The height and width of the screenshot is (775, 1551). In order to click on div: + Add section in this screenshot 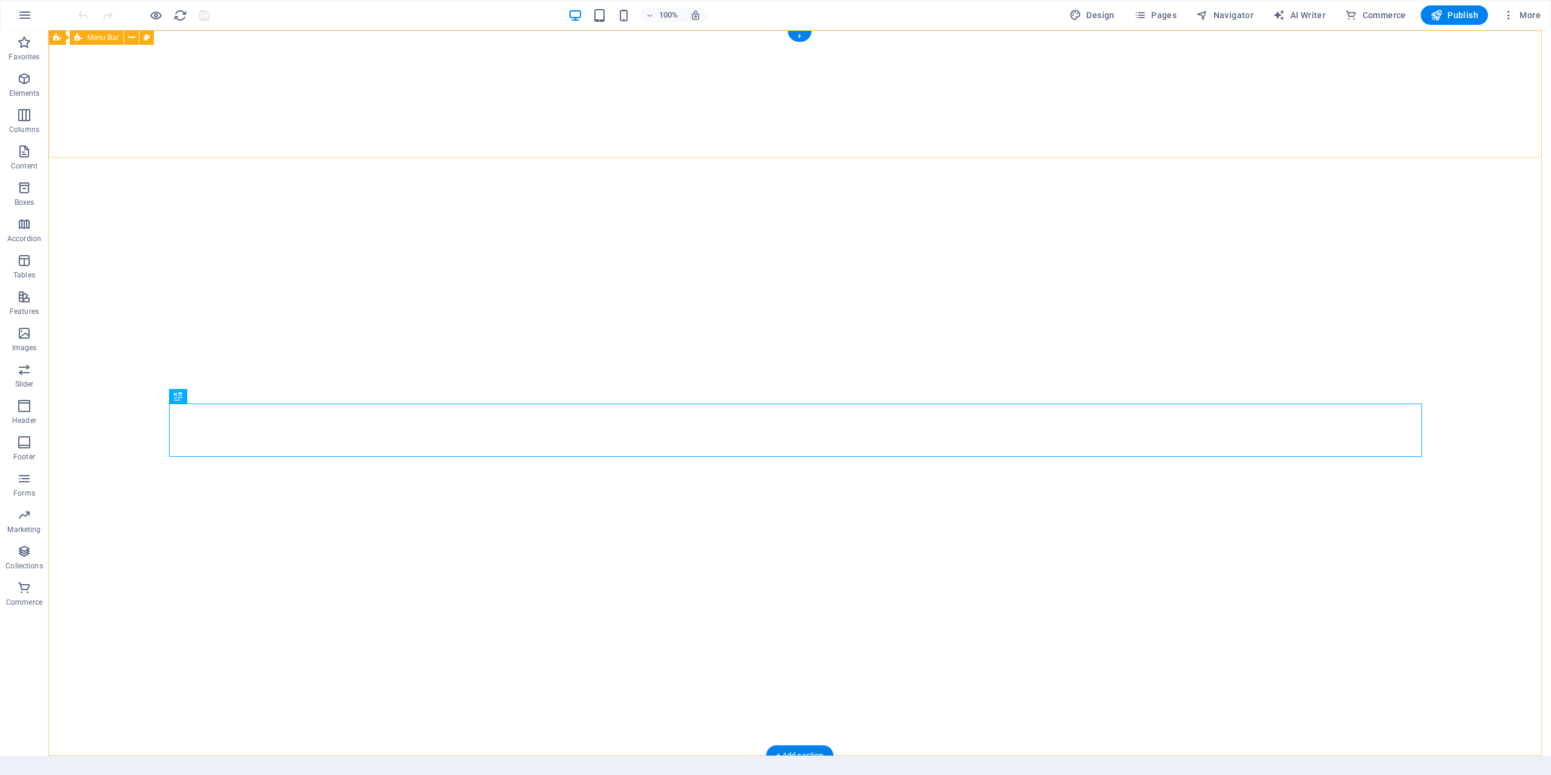, I will do `click(800, 756)`.